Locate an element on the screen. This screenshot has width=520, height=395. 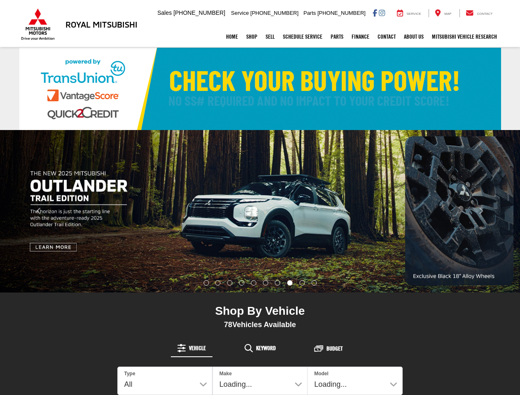
span: Sales is located at coordinates (164, 13).